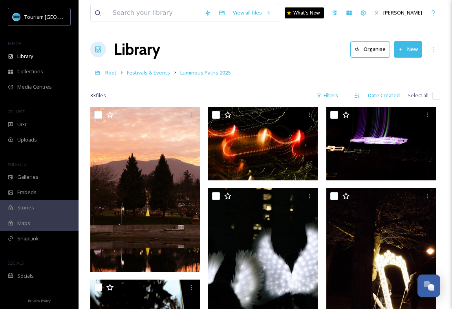 This screenshot has width=452, height=309. Describe the element at coordinates (137, 49) in the screenshot. I see `a: Library` at that location.